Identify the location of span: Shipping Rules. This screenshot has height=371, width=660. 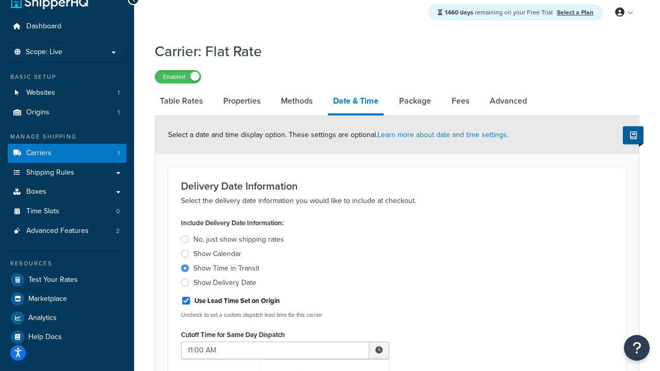
(50, 173).